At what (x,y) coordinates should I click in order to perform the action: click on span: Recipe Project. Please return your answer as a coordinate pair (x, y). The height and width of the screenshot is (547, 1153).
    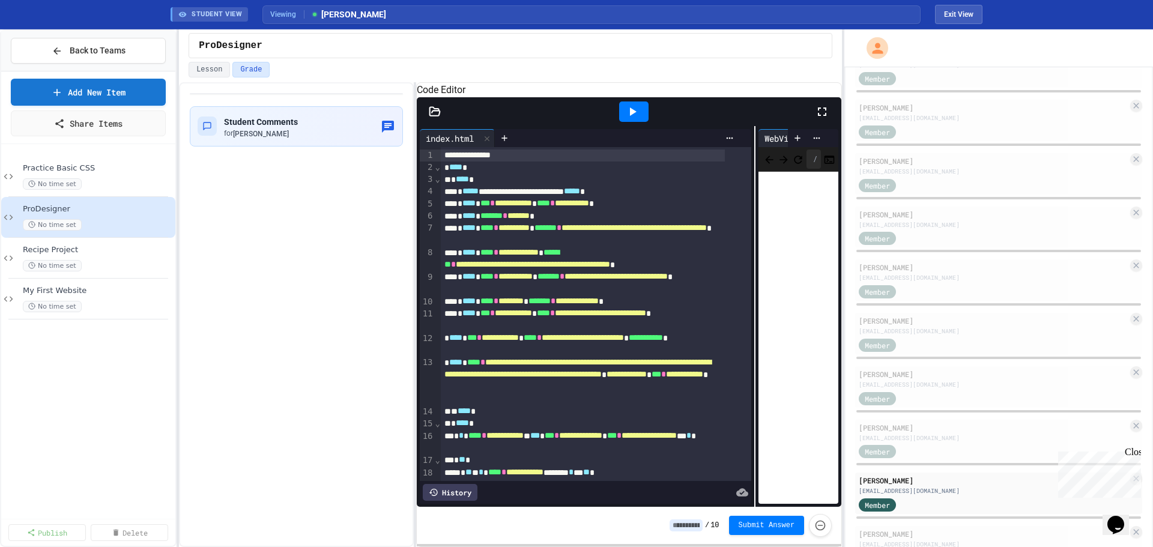
    Looking at the image, I should click on (98, 250).